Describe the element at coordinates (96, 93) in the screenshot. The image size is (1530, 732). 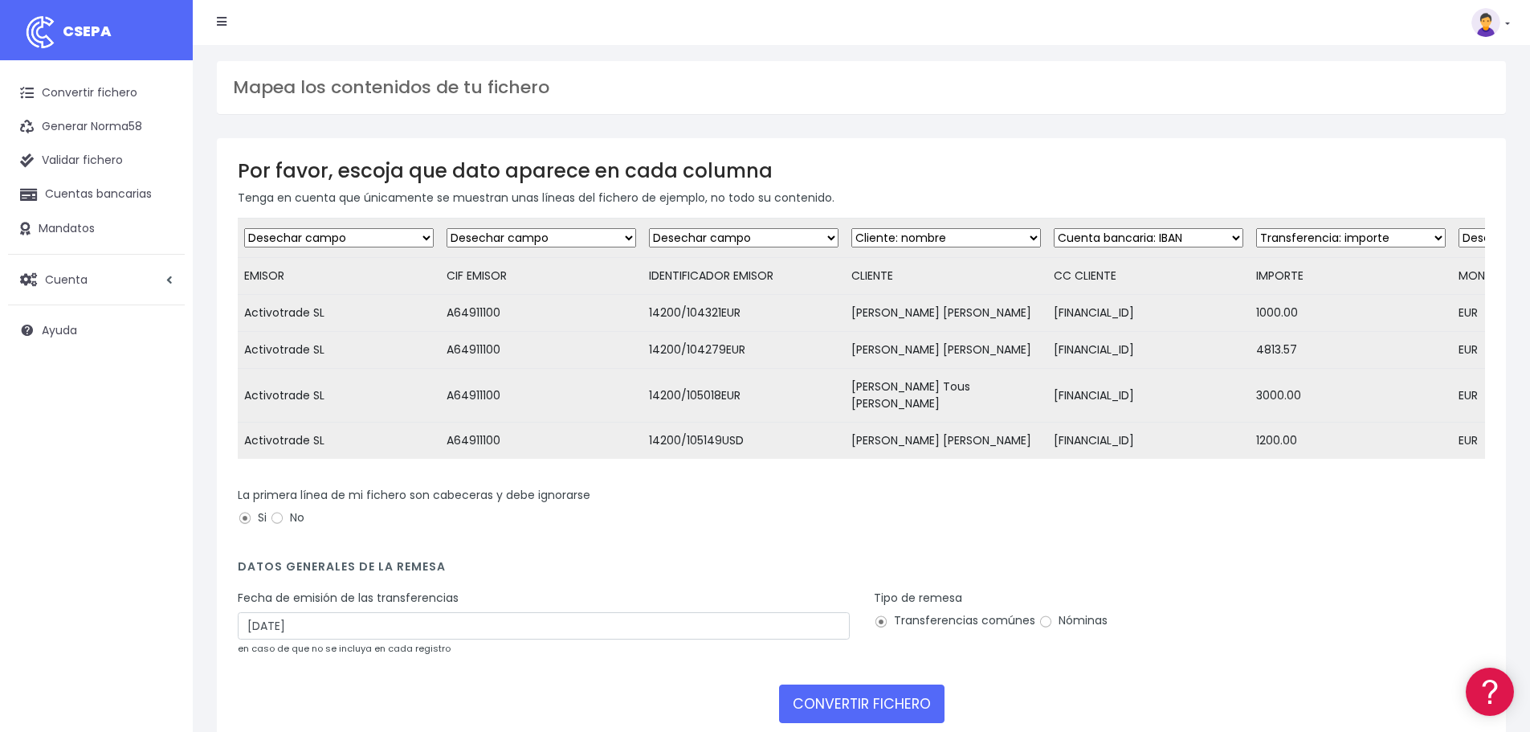
I see `a: Convertir fichero` at that location.